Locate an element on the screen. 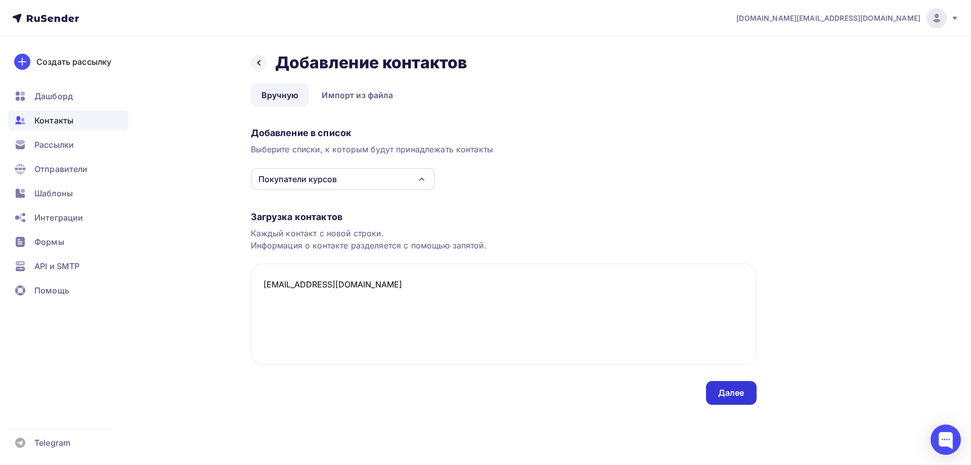  div: Создать рассылку is located at coordinates (74, 62).